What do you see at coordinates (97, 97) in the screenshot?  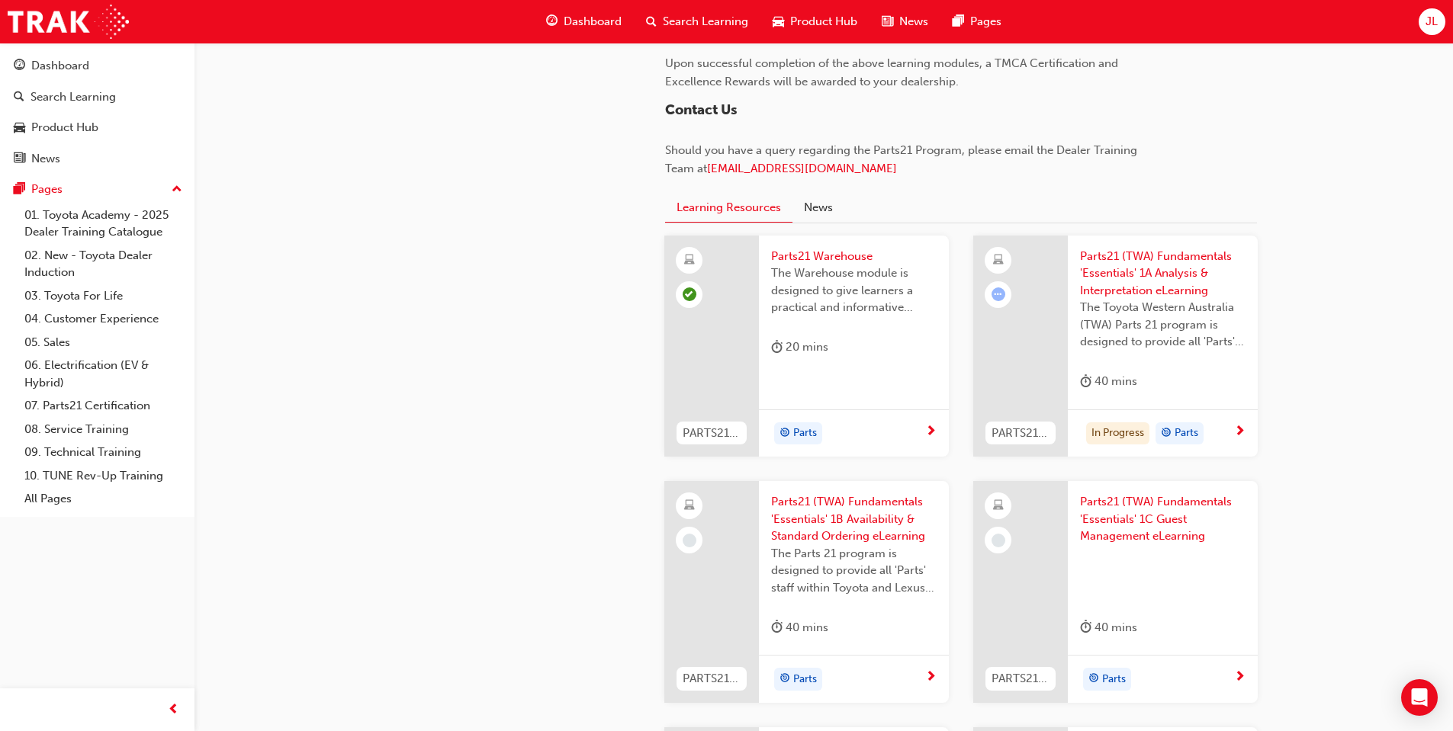 I see `a: Search Learning` at bounding box center [97, 97].